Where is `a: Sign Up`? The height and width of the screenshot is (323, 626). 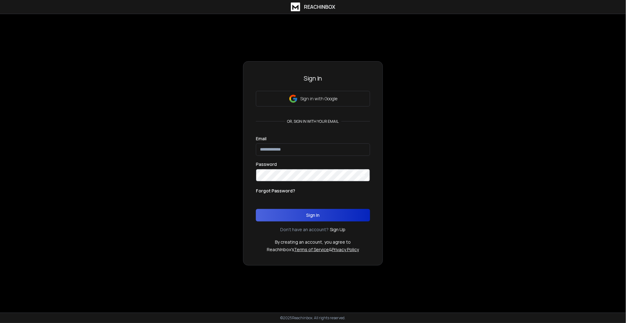 a: Sign Up is located at coordinates (338, 229).